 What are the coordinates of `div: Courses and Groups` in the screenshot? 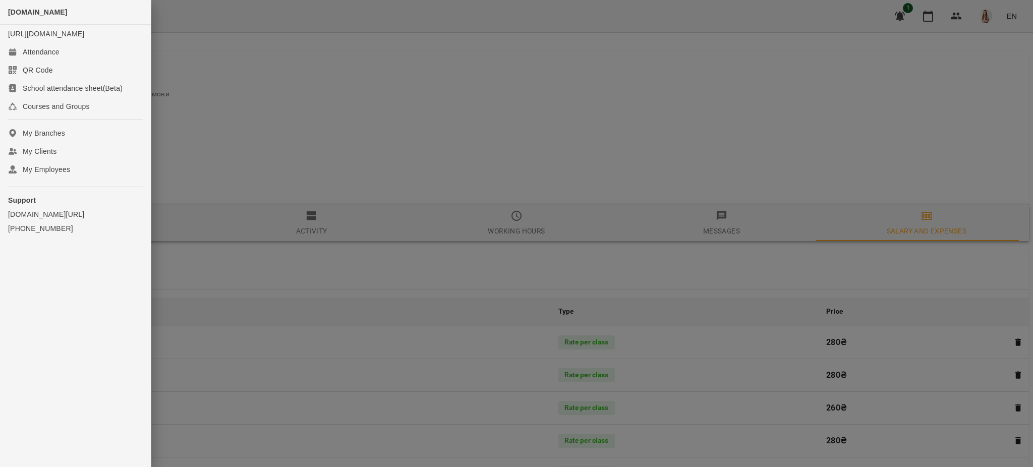 It's located at (56, 106).